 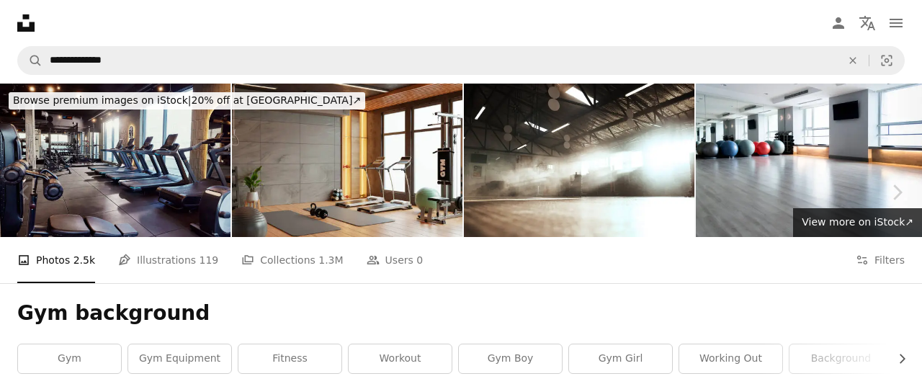 What do you see at coordinates (896, 23) in the screenshot?
I see `button: Menu` at bounding box center [896, 23].